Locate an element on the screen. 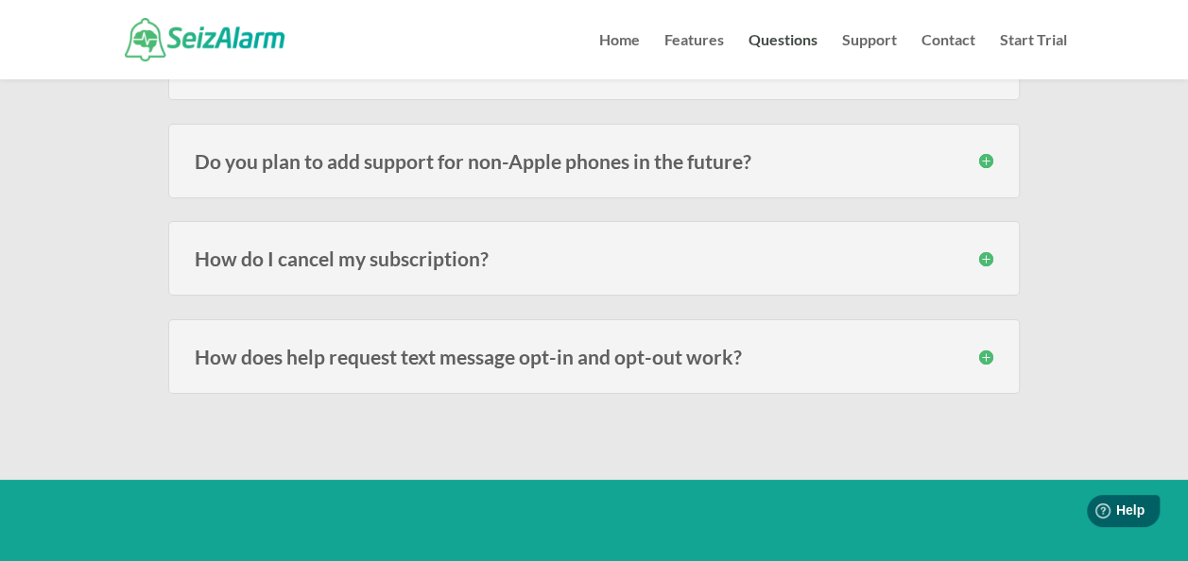 The image size is (1188, 561). a: Home is located at coordinates (619, 56).